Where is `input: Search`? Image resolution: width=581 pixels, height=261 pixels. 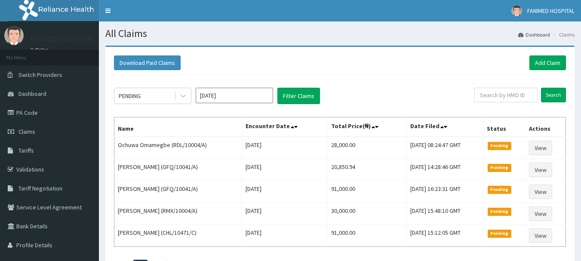
input: Search is located at coordinates (553, 95).